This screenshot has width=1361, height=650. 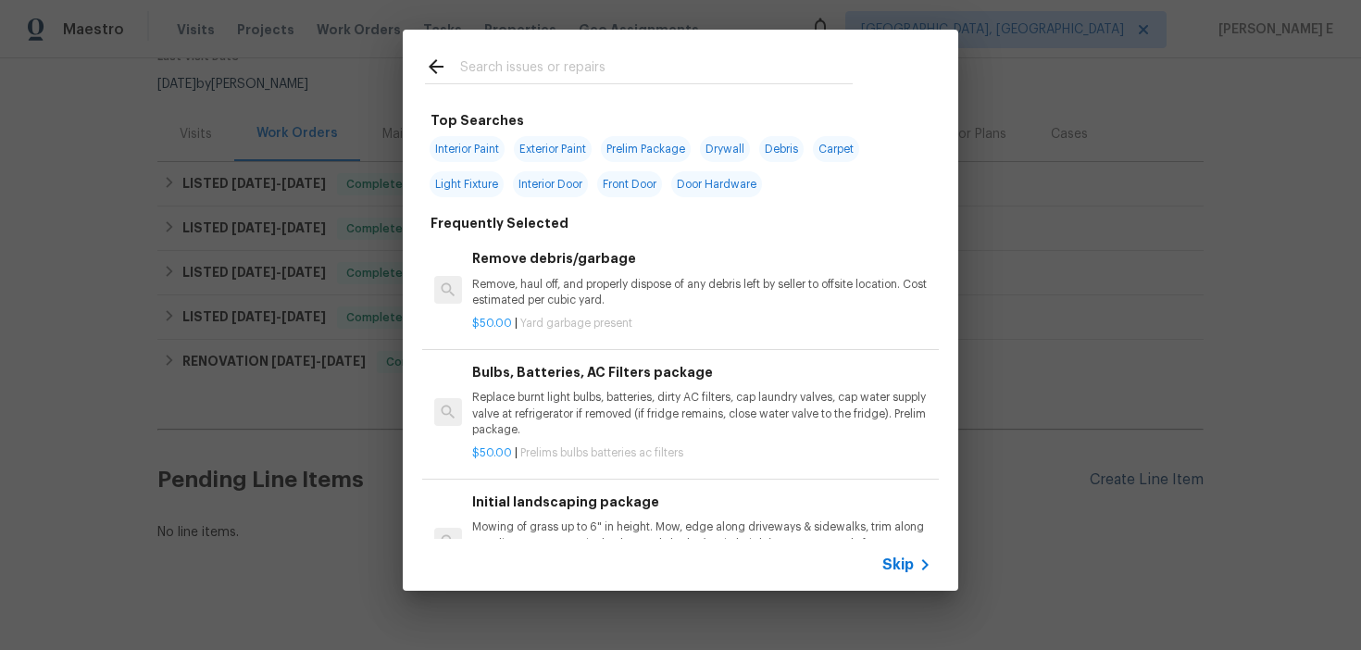 I want to click on p: Remove, haul off, and properly dispose of any debris left by seller to offsite location. Cost est..., so click(x=702, y=293).